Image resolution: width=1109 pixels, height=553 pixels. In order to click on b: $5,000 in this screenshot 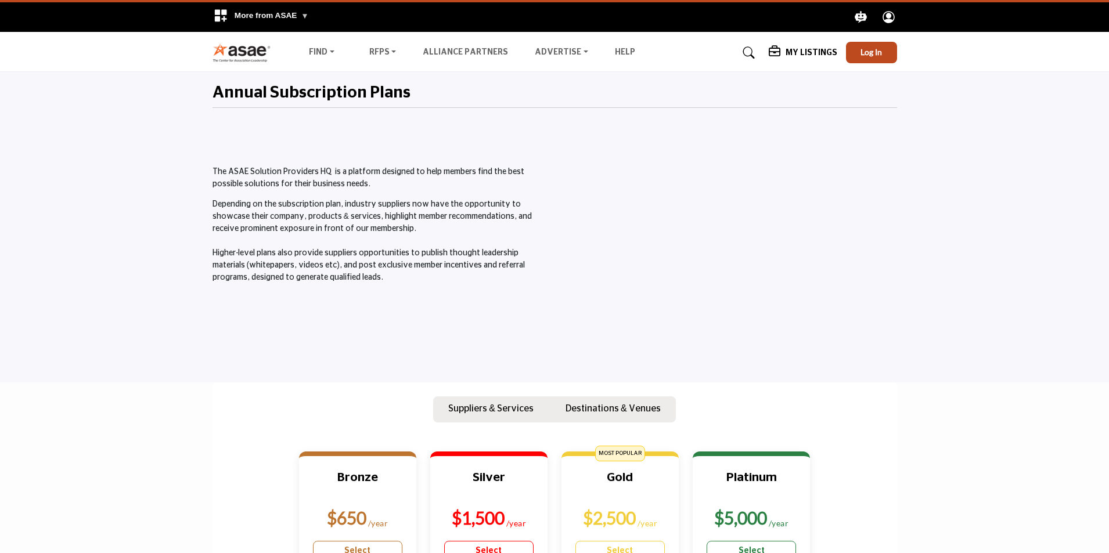, I will do `click(740, 518)`.